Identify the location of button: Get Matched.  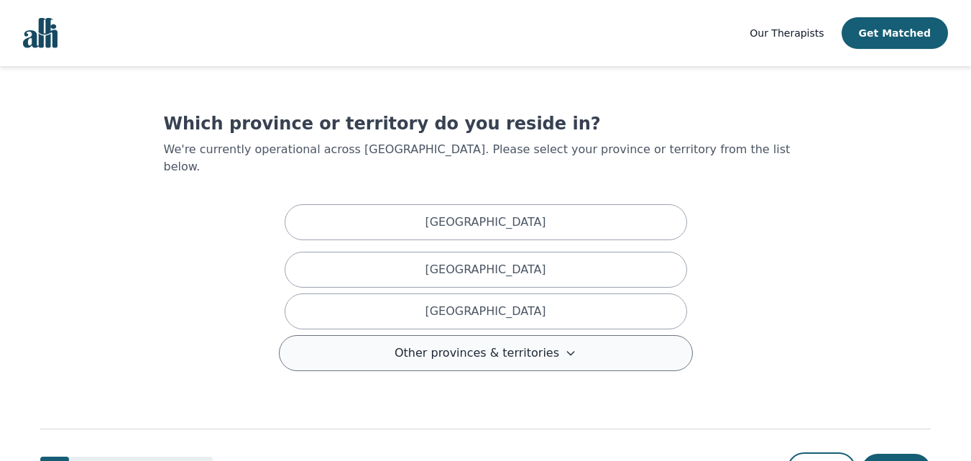
(895, 33).